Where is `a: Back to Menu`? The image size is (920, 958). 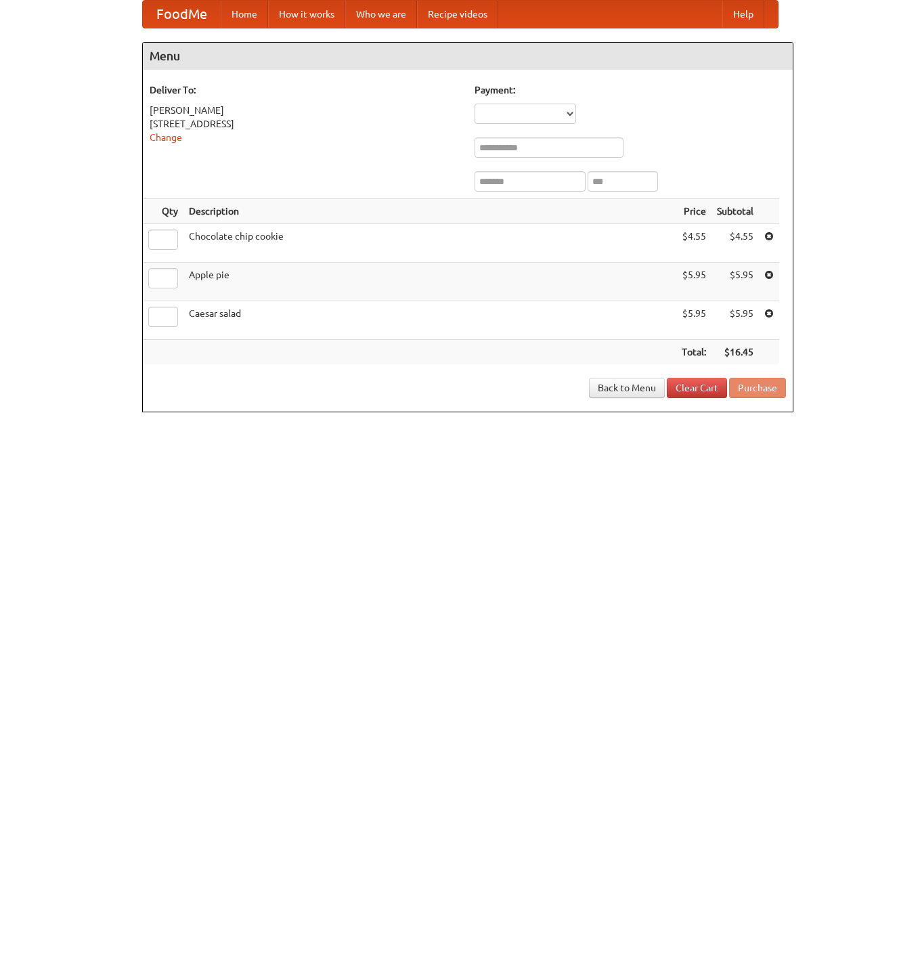
a: Back to Menu is located at coordinates (627, 388).